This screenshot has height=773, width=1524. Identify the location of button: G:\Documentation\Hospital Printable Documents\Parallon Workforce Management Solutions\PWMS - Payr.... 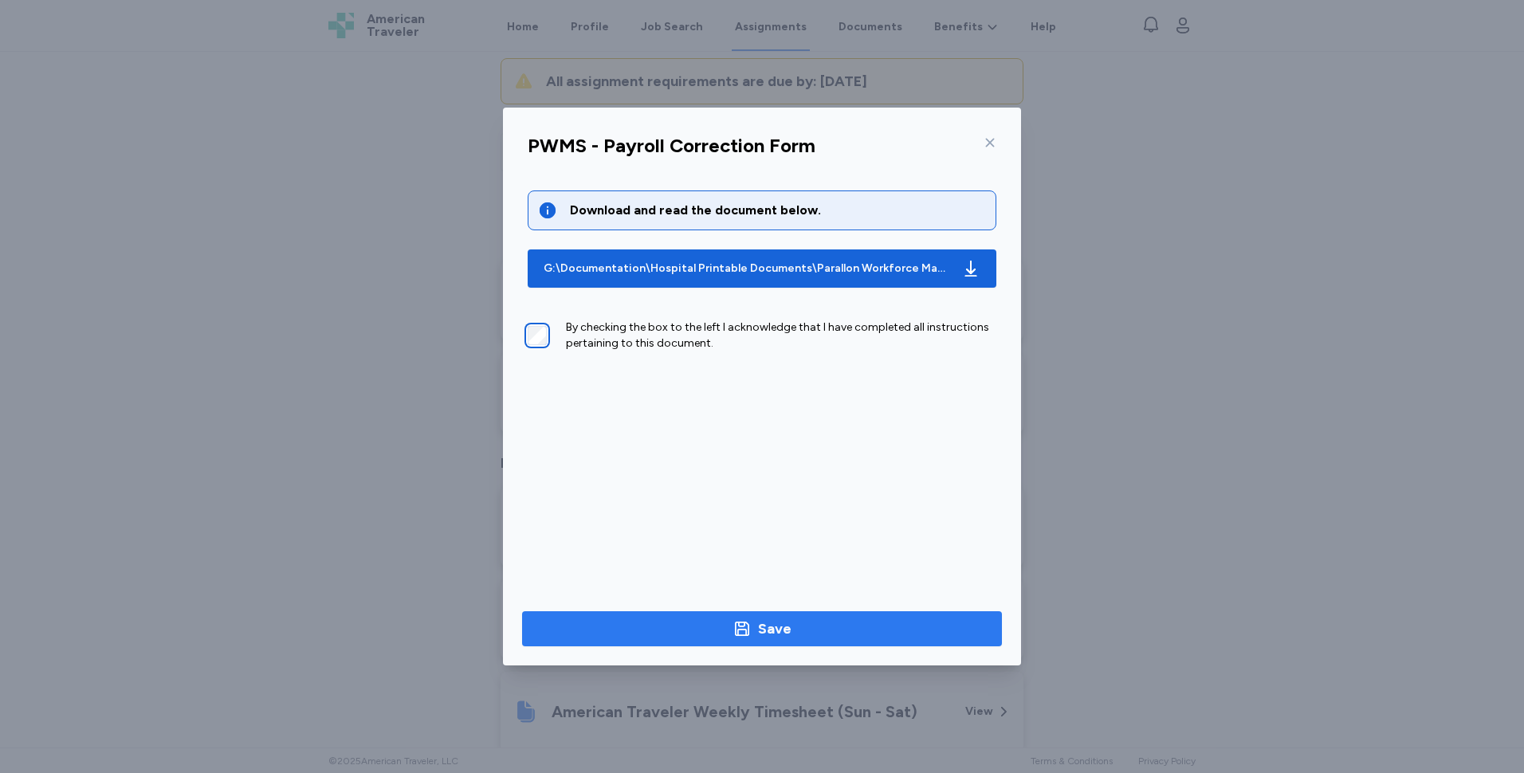
(762, 269).